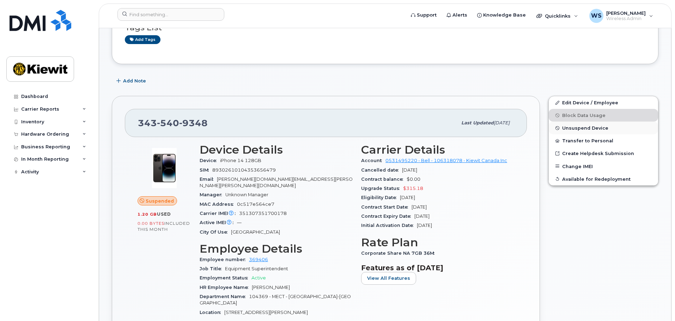  What do you see at coordinates (386, 207) in the screenshot?
I see `span: Contract Start Date` at bounding box center [386, 207].